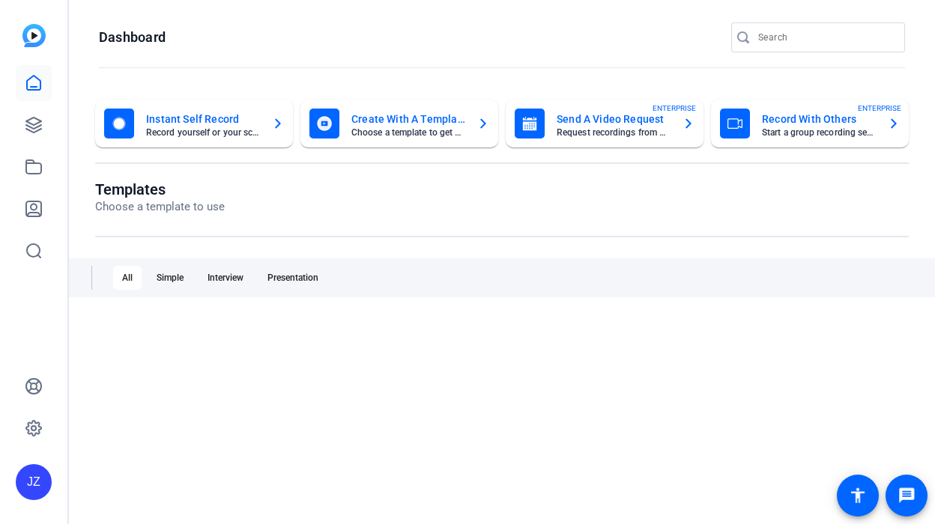 The image size is (935, 524). What do you see at coordinates (408, 119) in the screenshot?
I see `mat-card-title: Create With A Template` at bounding box center [408, 119].